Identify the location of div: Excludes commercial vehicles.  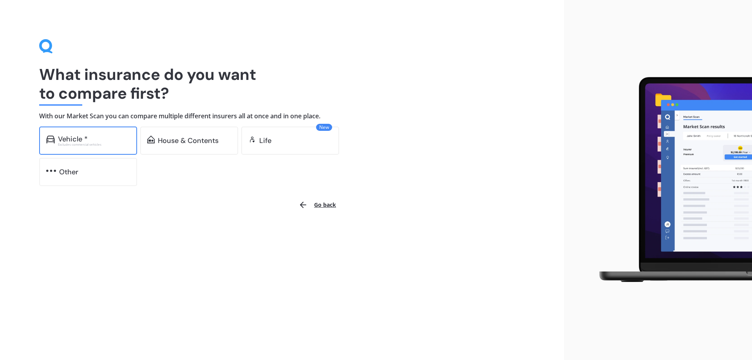
(94, 145).